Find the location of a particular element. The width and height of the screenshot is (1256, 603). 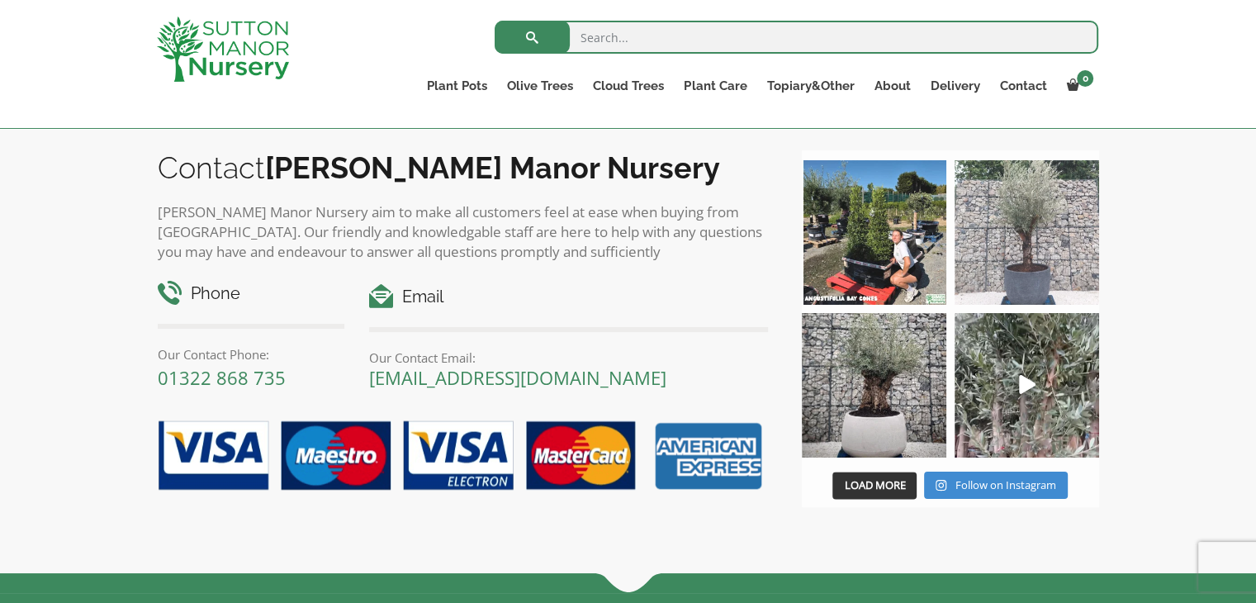

span: 0 is located at coordinates (1085, 78).